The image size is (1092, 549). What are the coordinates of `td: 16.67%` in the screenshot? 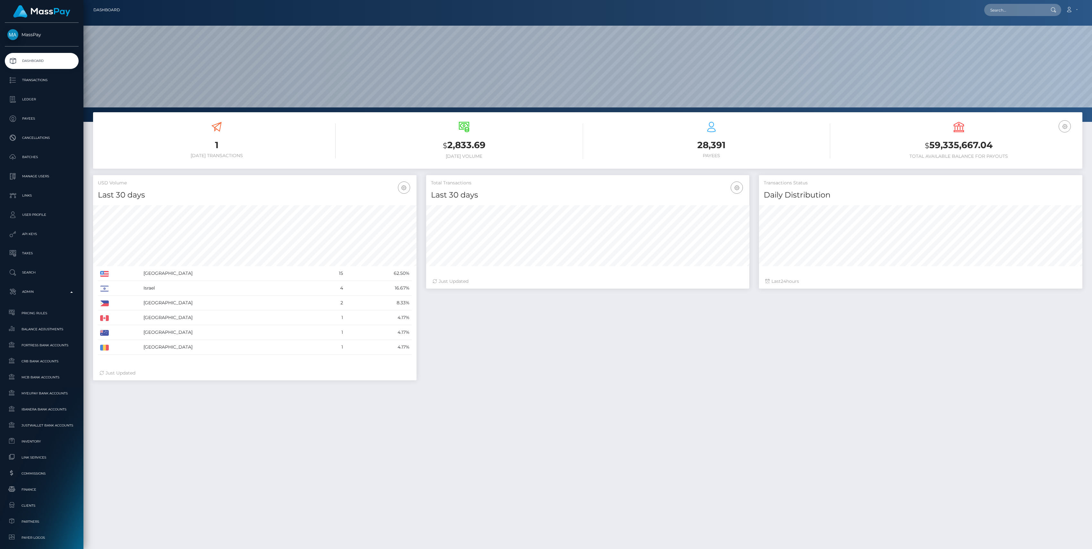 It's located at (378, 288).